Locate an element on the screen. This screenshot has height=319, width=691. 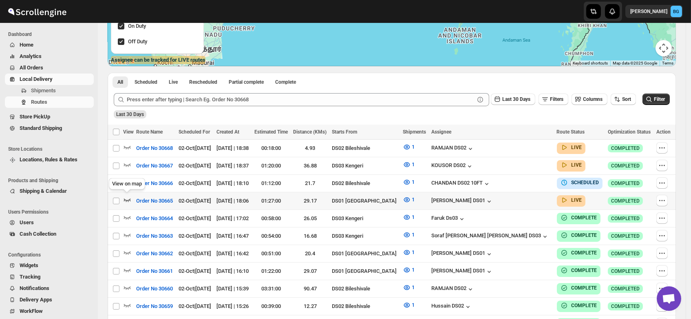
span: Home is located at coordinates (27, 44).